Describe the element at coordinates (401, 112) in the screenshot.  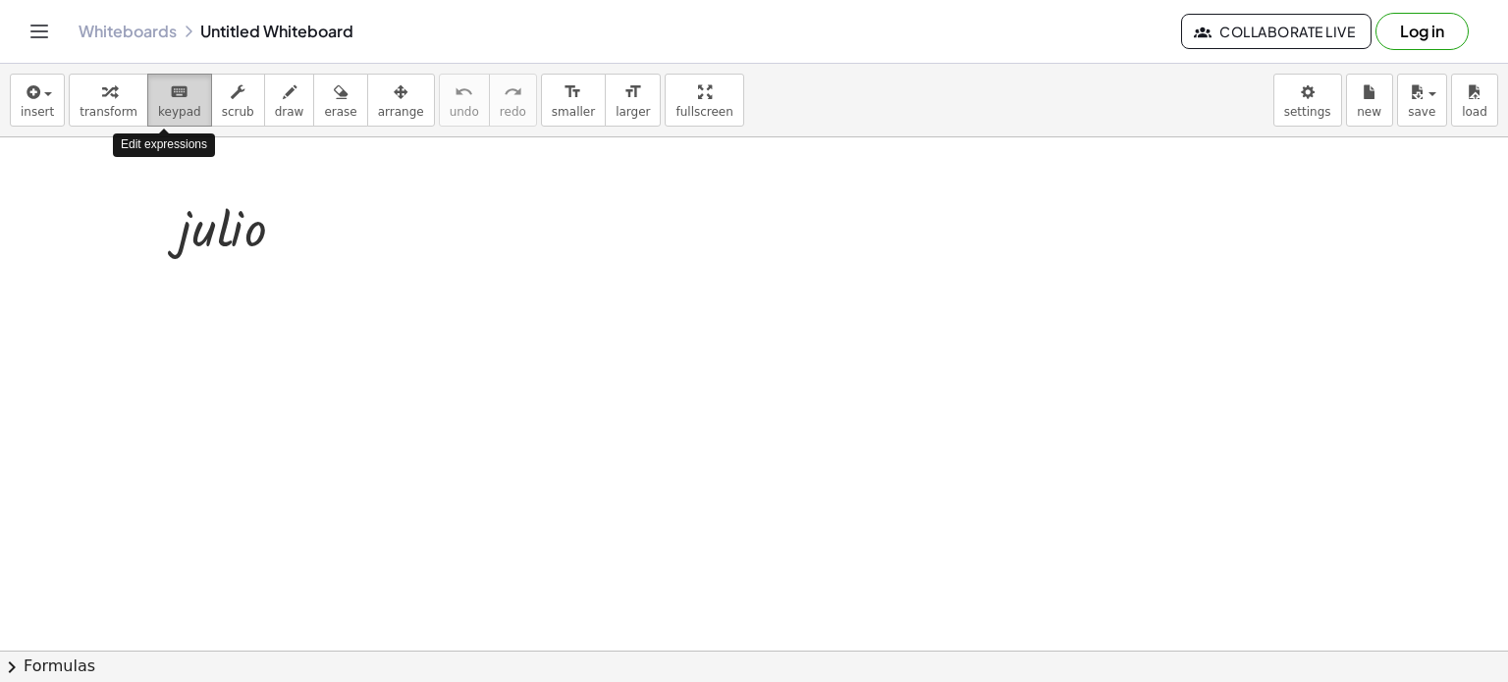
I see `span: arrange` at that location.